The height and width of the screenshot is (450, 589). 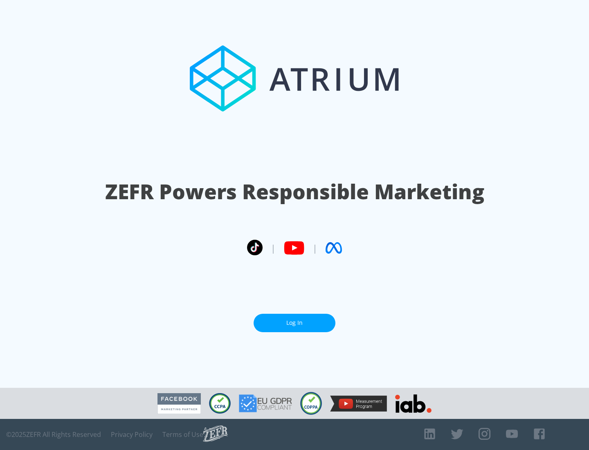 I want to click on a: Terms of Use, so click(x=183, y=434).